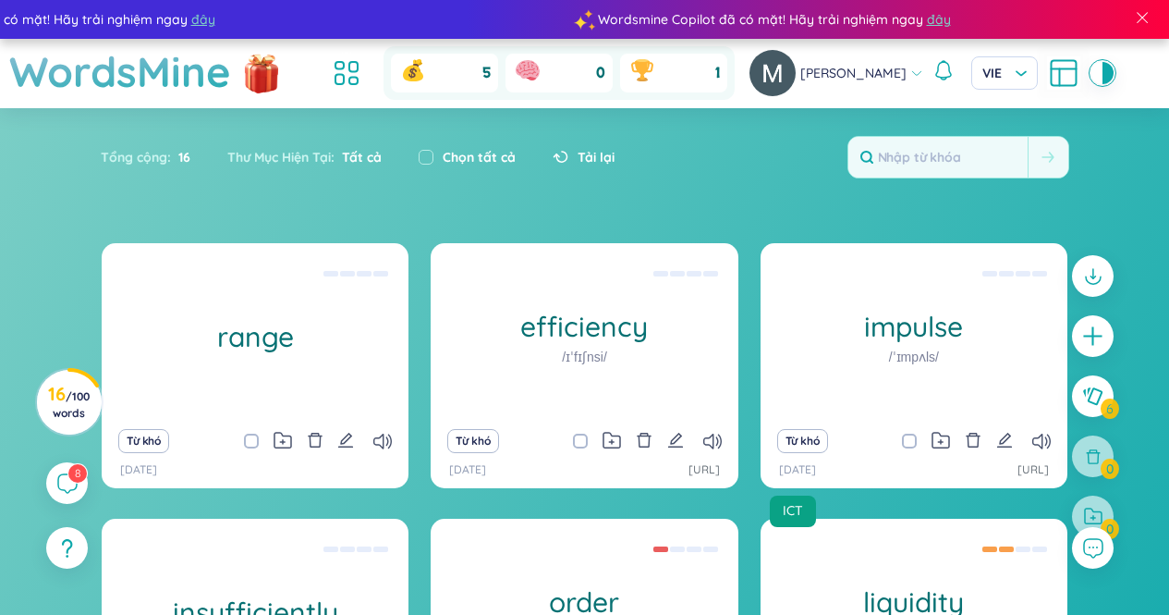 This screenshot has height=615, width=1169. Describe the element at coordinates (255, 336) in the screenshot. I see `h1: range` at that location.